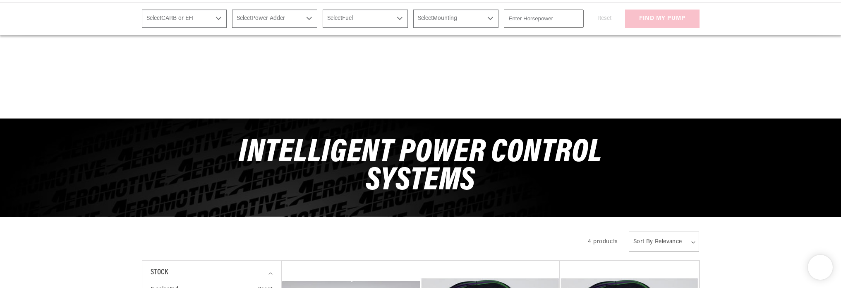 The width and height of the screenshot is (841, 288). Describe the element at coordinates (544, 19) in the screenshot. I see `input: Enter Horsepower` at that location.